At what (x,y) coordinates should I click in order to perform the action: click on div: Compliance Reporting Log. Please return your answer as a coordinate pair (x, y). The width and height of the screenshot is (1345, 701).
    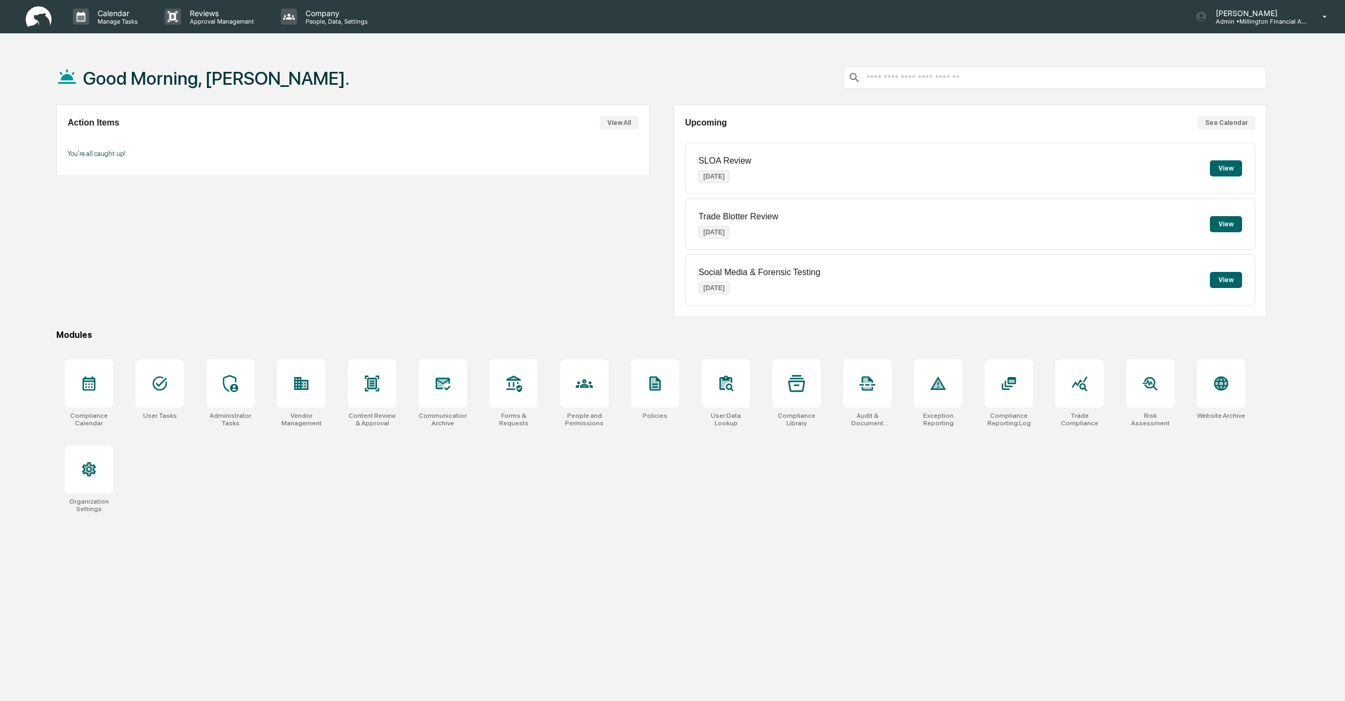
    Looking at the image, I should click on (1009, 419).